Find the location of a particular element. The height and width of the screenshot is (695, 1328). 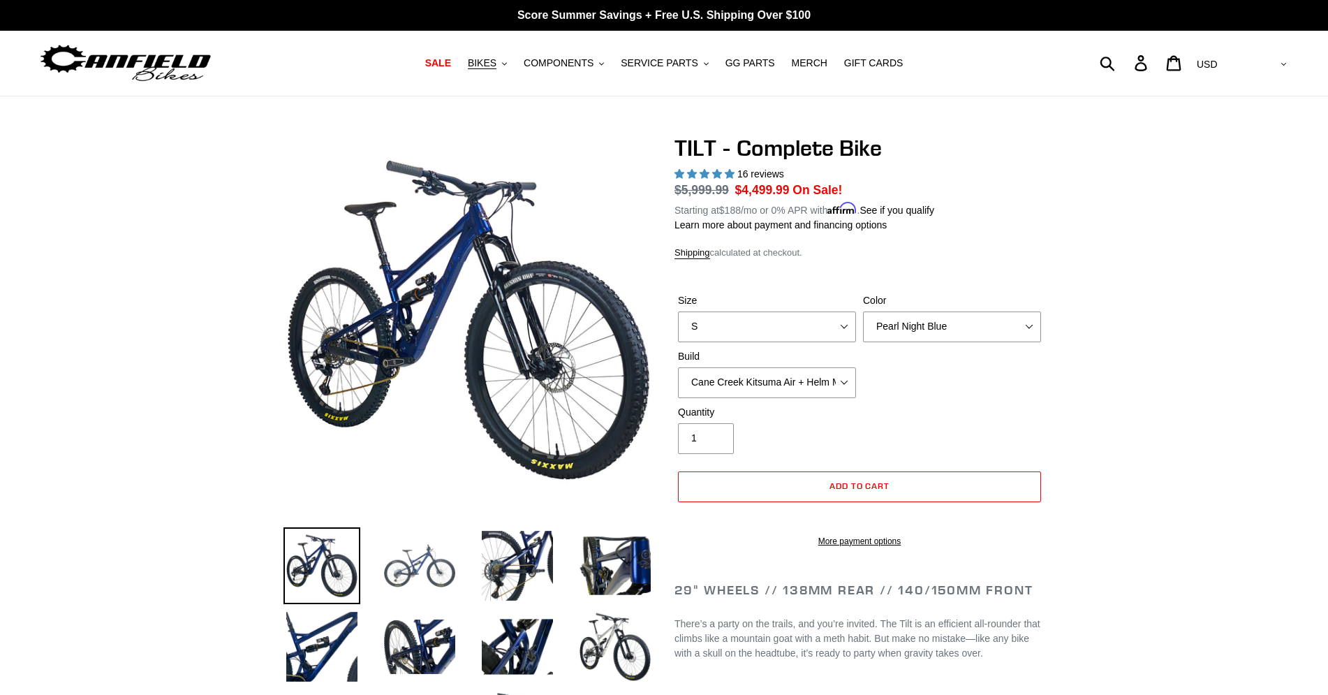

img: Canfield Bikes is located at coordinates (126, 63).